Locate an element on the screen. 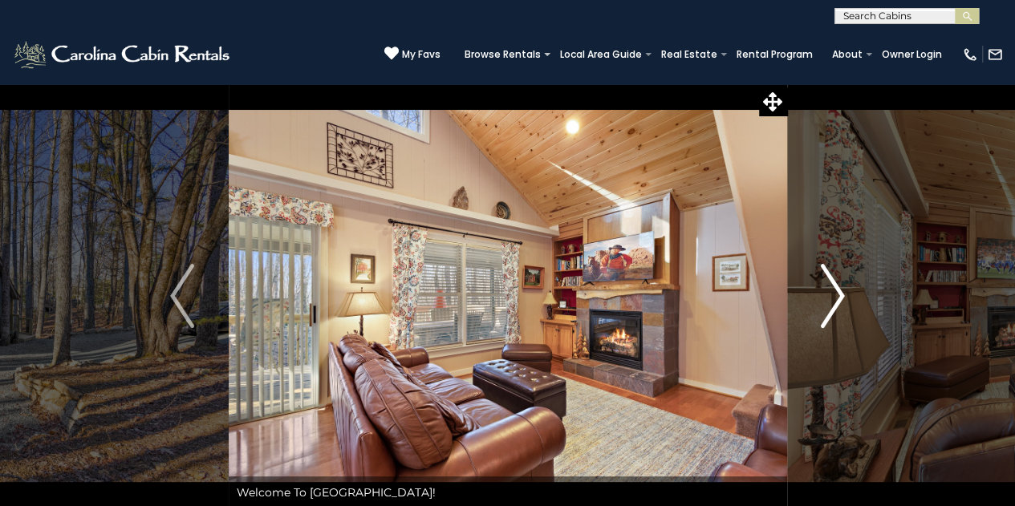 This screenshot has width=1015, height=506. img: phone-regular-white.png is located at coordinates (970, 55).